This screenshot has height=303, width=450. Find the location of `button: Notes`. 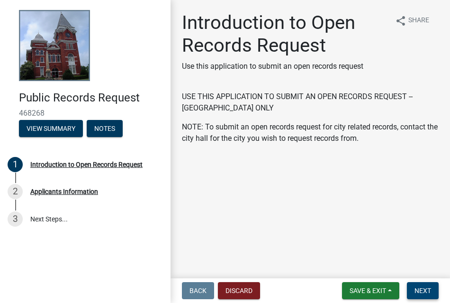

button: Notes is located at coordinates (105, 129).